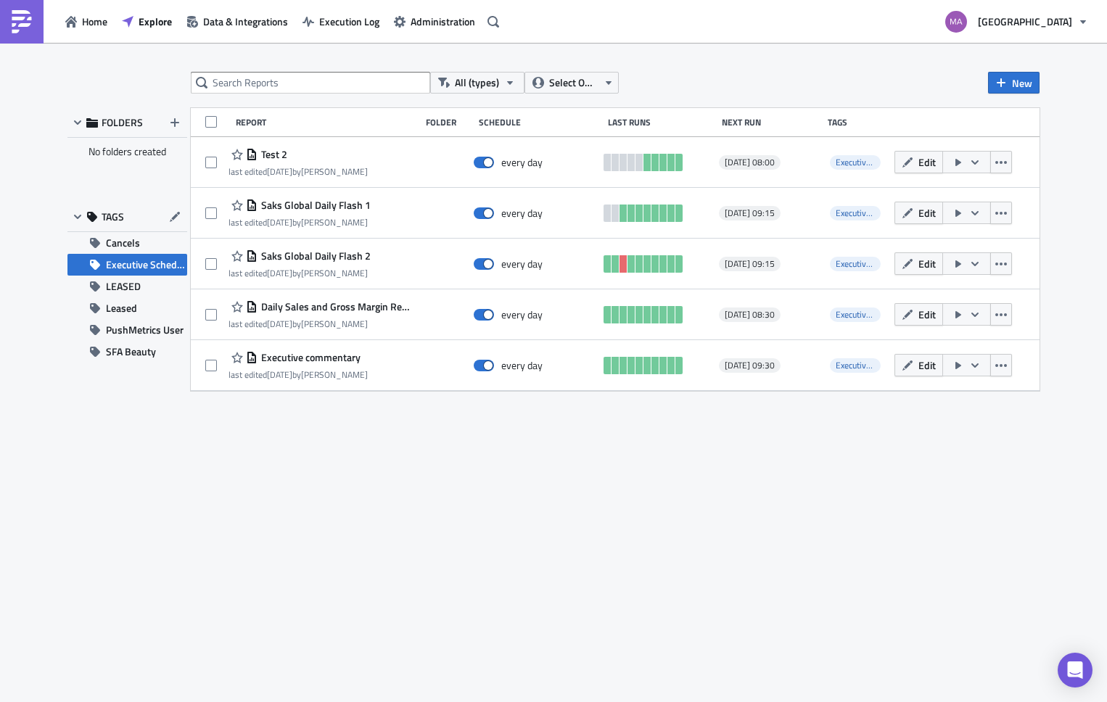 This screenshot has width=1107, height=702. What do you see at coordinates (448, 122) in the screenshot?
I see `div: Folder` at bounding box center [448, 122].